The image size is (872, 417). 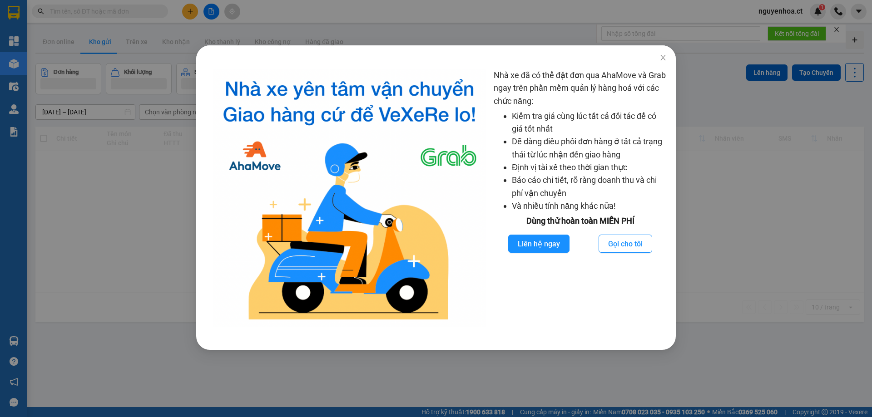 I want to click on span: Gọi cho tôi, so click(x=625, y=244).